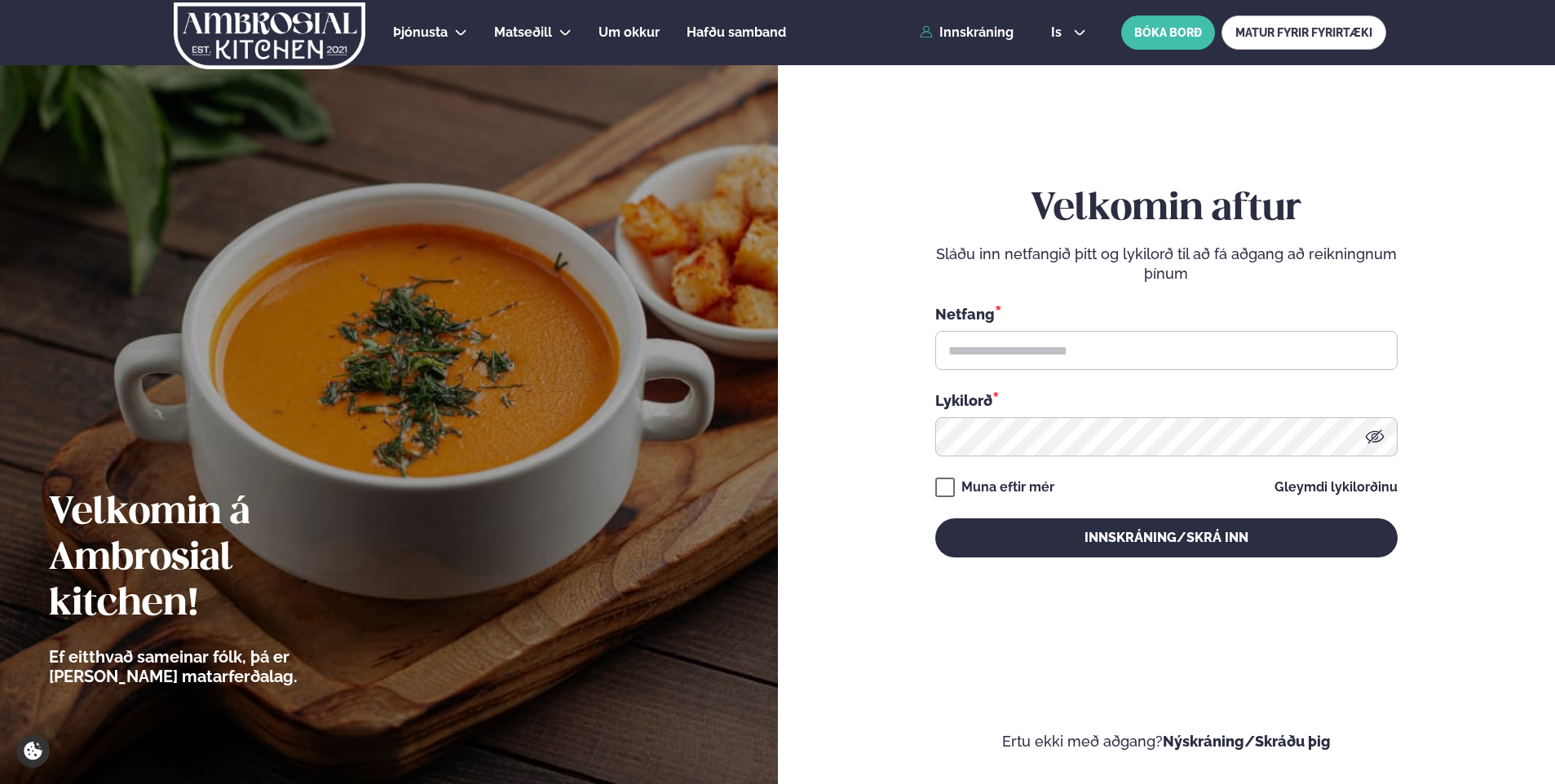 This screenshot has height=784, width=1555. What do you see at coordinates (218, 559) in the screenshot?
I see `h2: Velkomin á Ambrosial kitchen!` at bounding box center [218, 559].